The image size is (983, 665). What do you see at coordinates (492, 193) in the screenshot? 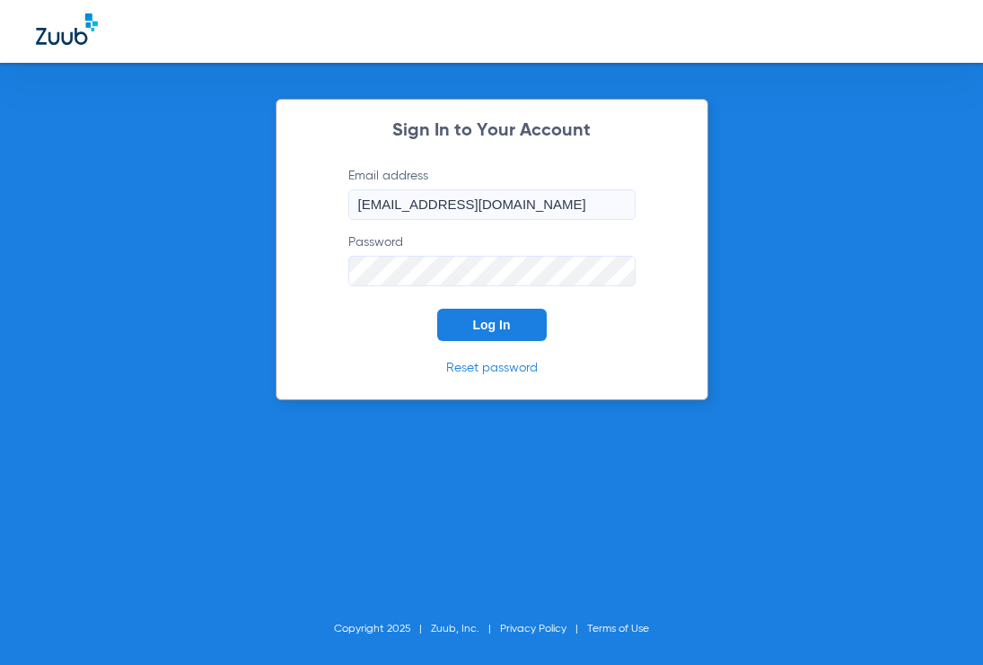
I see `label: Email address` at bounding box center [492, 193].